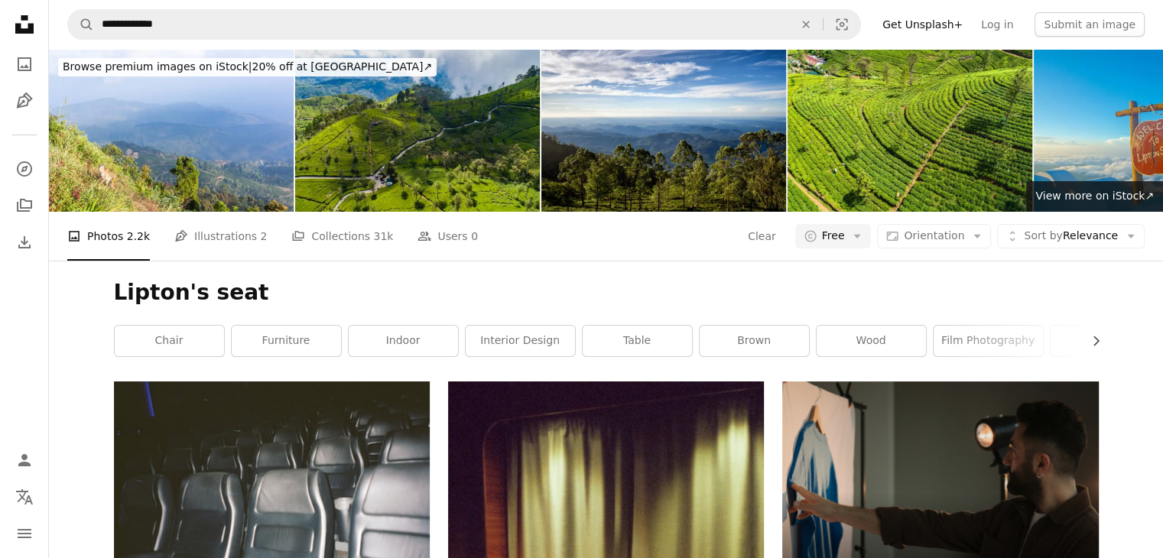 The width and height of the screenshot is (1163, 558). Describe the element at coordinates (171, 130) in the screenshot. I see `img: Lipton's Seat viewpoint` at that location.